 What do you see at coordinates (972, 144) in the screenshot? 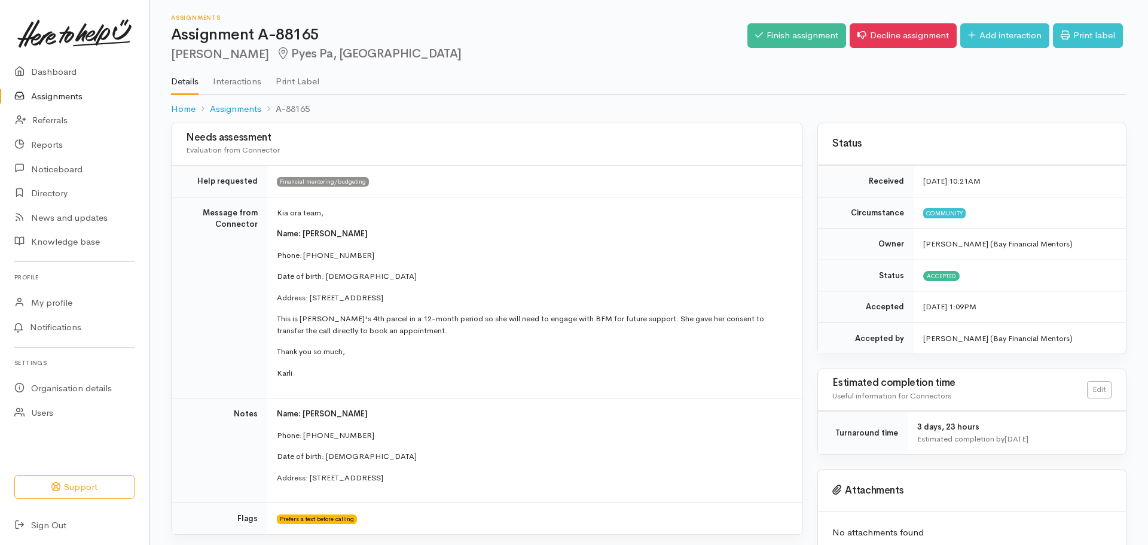
I see `h3: Status` at bounding box center [972, 144].